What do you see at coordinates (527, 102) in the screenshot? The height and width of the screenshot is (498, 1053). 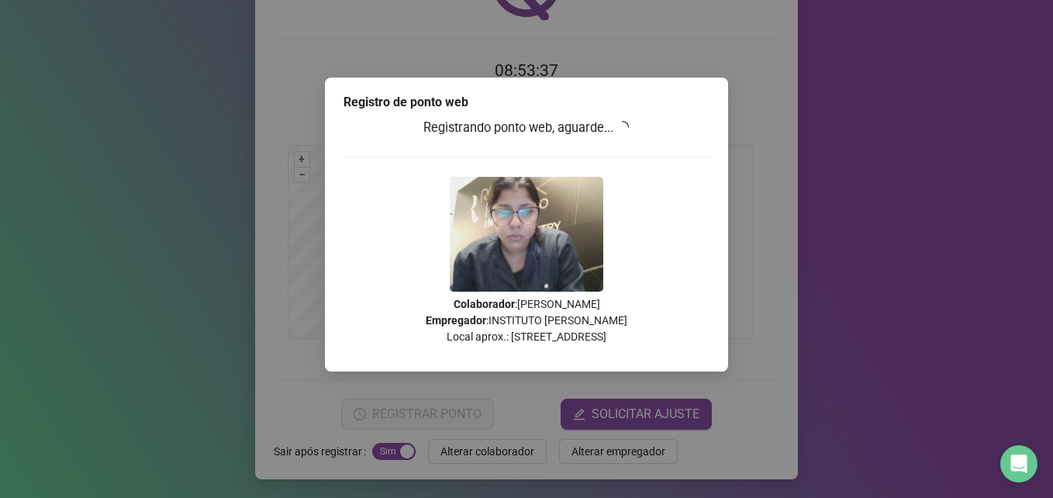 I see `div: Registro de ponto web` at bounding box center [527, 102].